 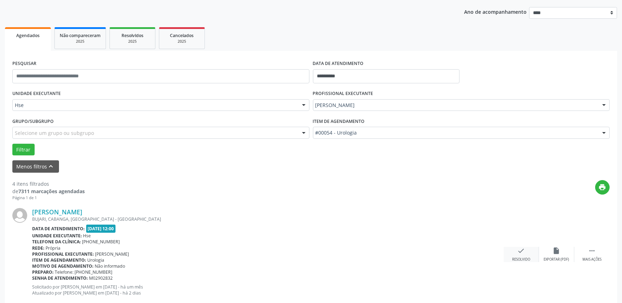 I want to click on span: M02902832, so click(x=101, y=278).